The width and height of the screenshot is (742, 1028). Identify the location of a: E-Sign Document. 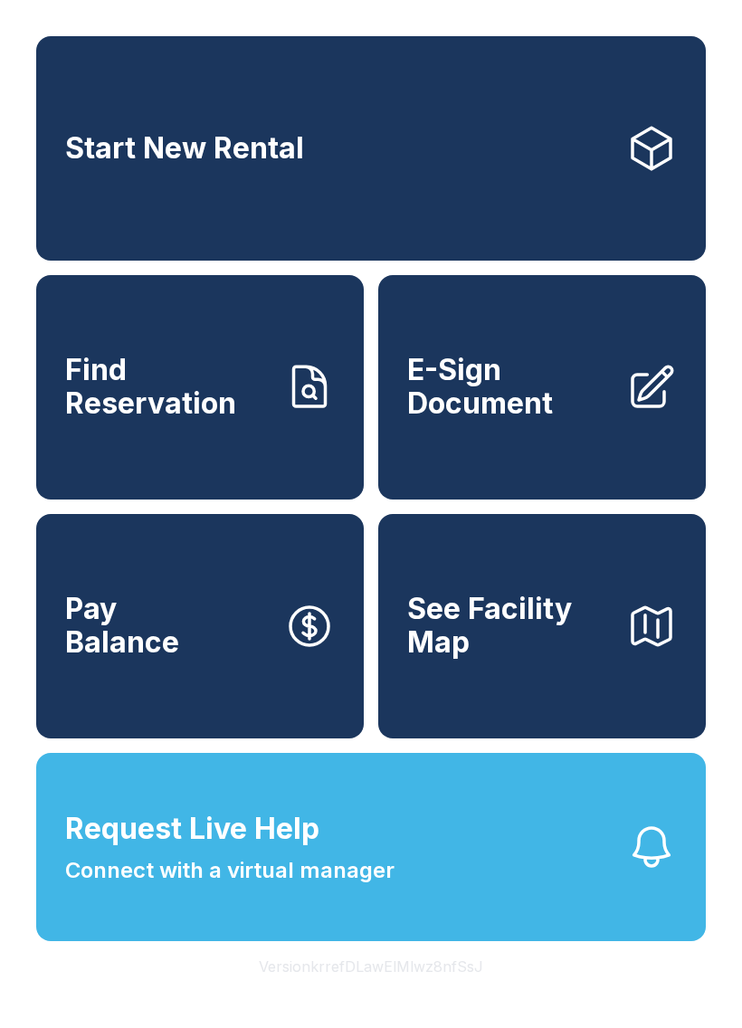
(542, 387).